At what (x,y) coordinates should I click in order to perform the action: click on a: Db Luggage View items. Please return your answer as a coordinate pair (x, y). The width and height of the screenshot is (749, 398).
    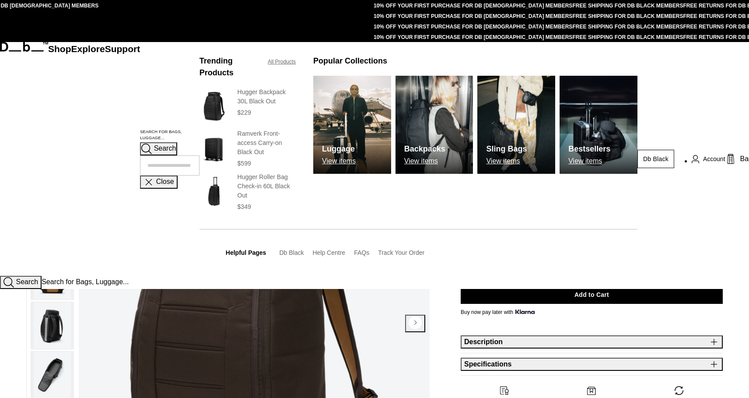
    Looking at the image, I should click on (352, 125).